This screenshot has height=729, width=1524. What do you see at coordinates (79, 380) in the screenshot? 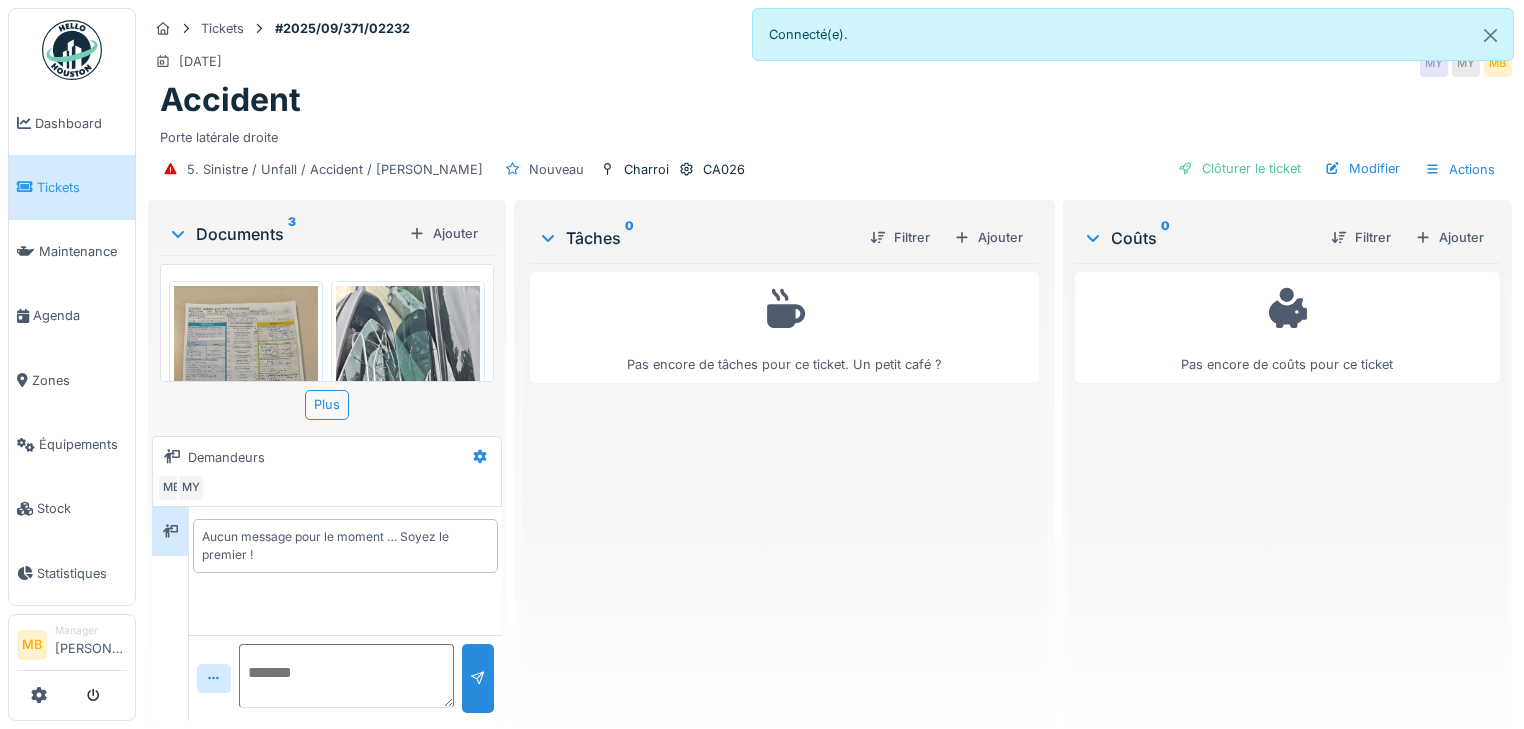
I see `span: Zones` at bounding box center [79, 380].